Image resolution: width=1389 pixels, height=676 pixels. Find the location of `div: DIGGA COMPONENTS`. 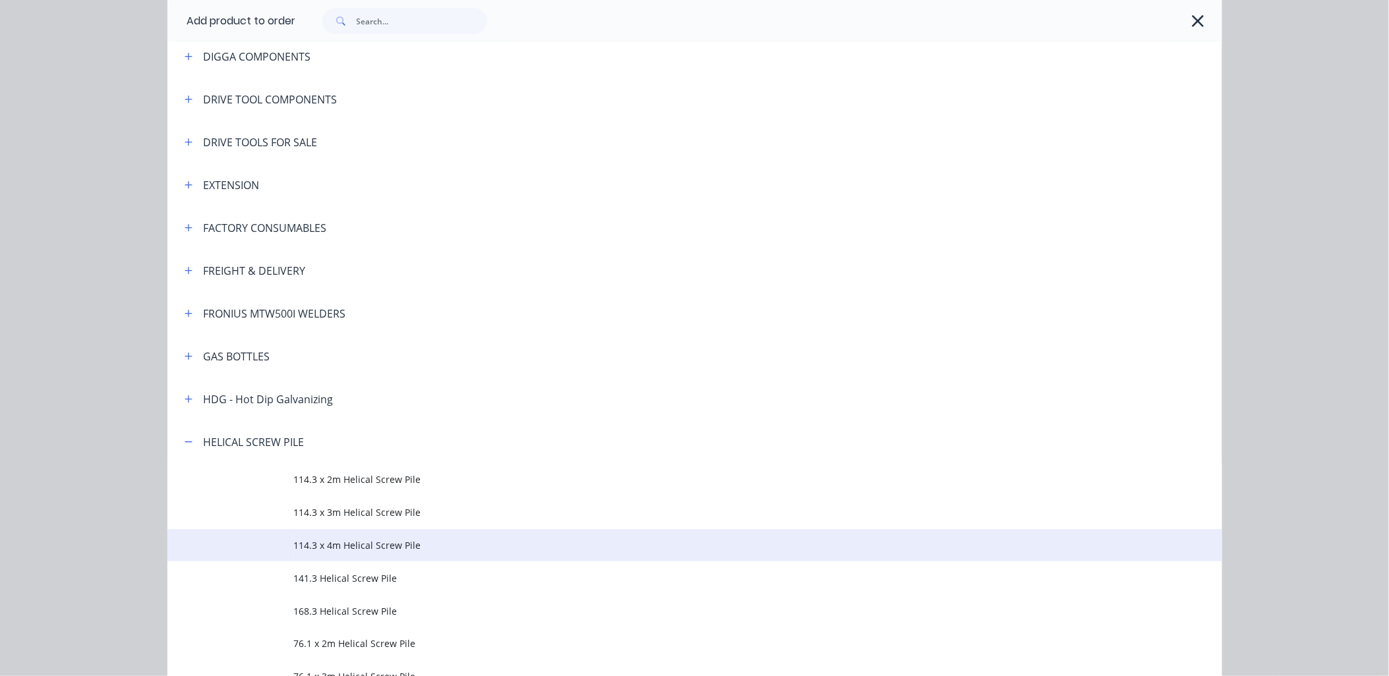

div: DIGGA COMPONENTS is located at coordinates (257, 57).